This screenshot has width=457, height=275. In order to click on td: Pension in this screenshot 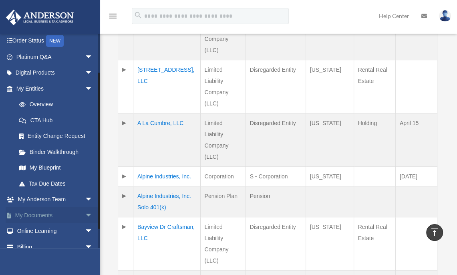, I will do `click(276, 201)`.